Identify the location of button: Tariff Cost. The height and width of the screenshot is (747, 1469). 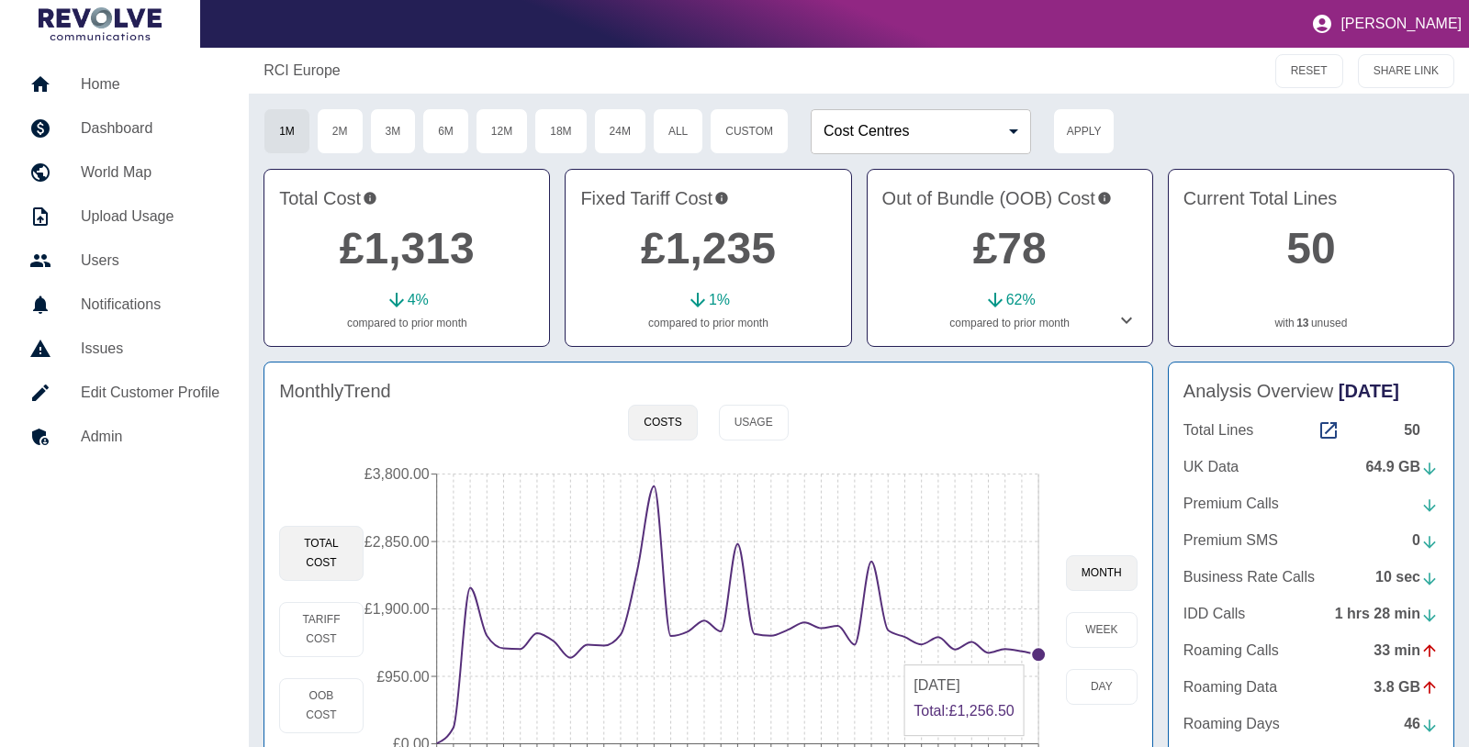
(321, 630).